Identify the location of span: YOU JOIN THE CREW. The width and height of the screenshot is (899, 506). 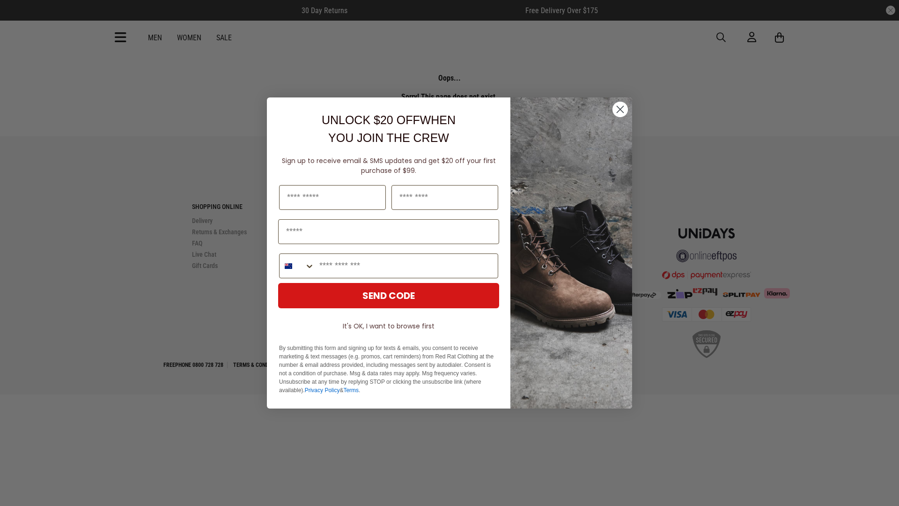
(389, 138).